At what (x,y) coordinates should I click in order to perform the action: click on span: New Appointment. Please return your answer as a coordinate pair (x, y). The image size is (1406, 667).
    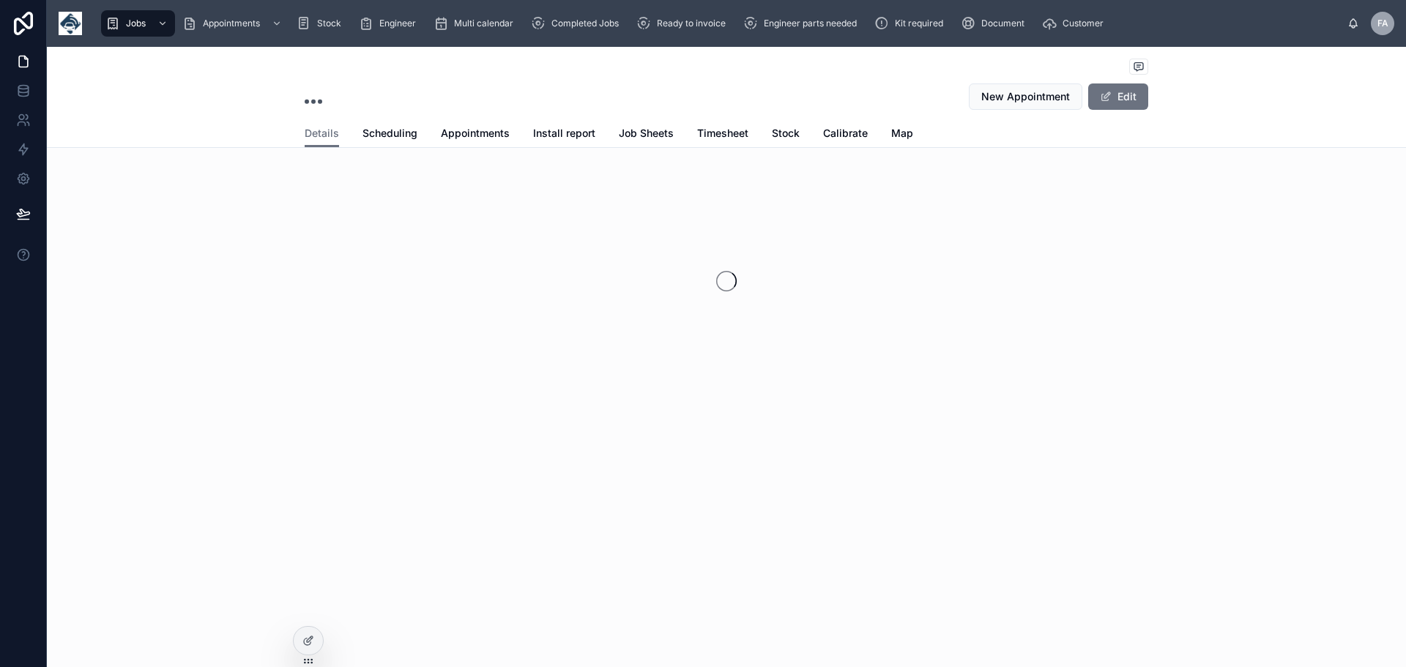
    Looking at the image, I should click on (1025, 97).